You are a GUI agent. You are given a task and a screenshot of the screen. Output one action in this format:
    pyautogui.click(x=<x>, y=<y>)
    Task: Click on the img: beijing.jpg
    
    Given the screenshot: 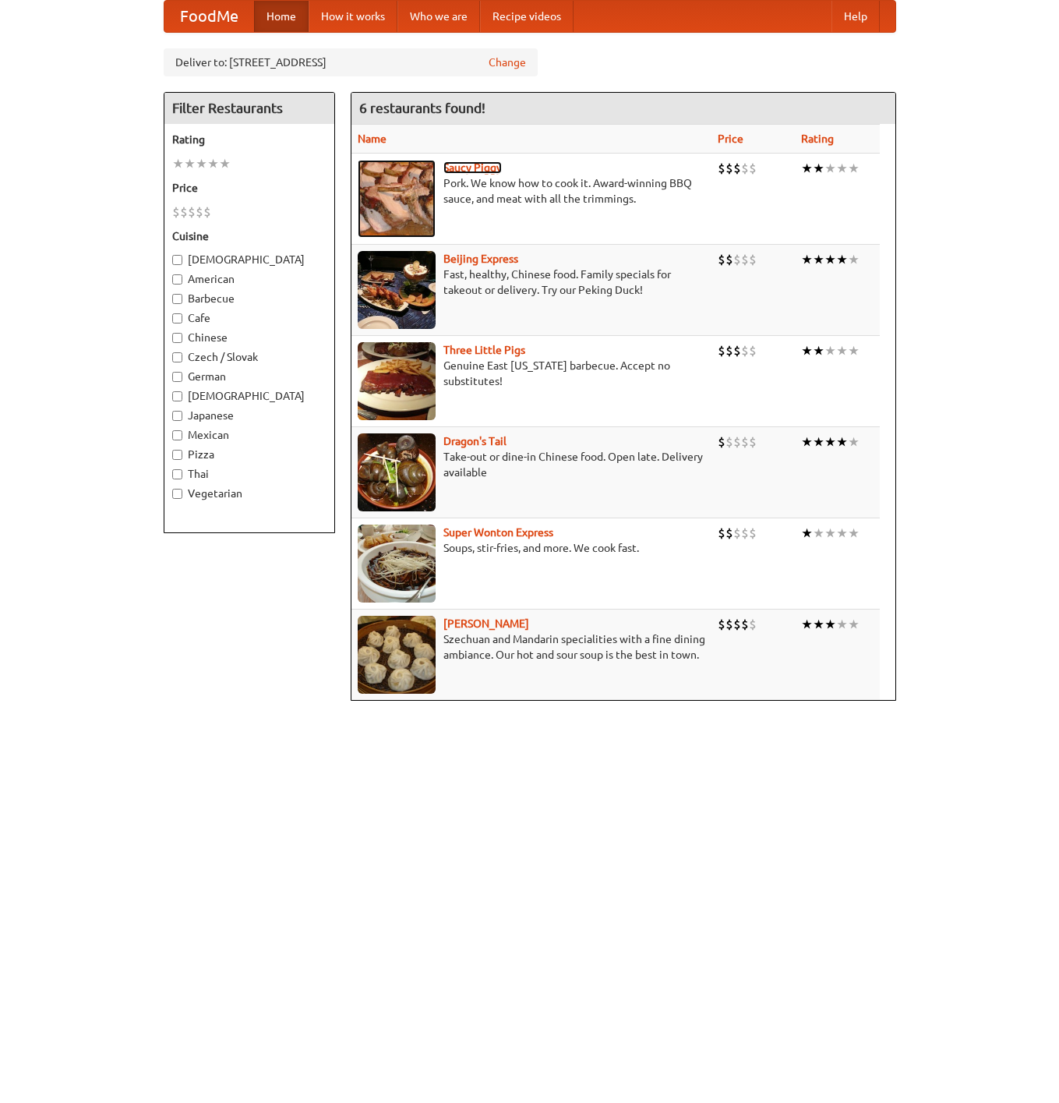 What is the action you would take?
    pyautogui.click(x=397, y=290)
    